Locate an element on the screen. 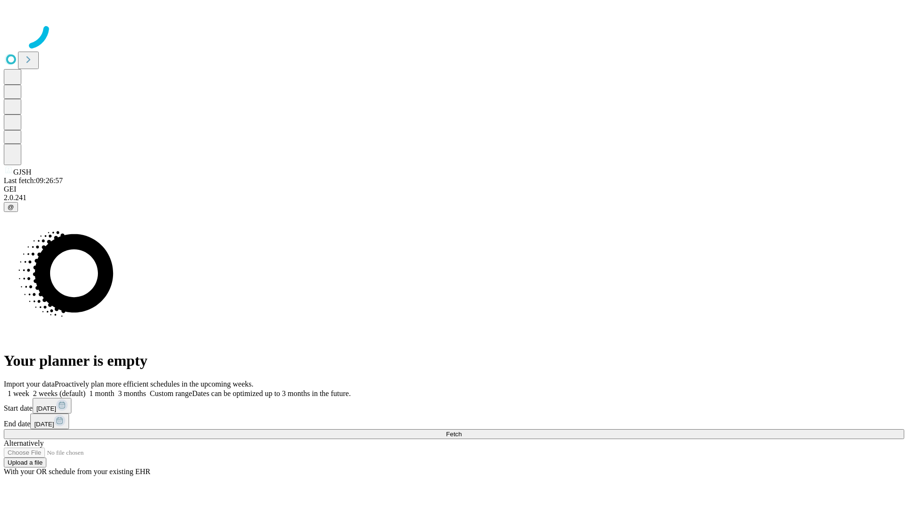  span: Fetch is located at coordinates (453, 433).